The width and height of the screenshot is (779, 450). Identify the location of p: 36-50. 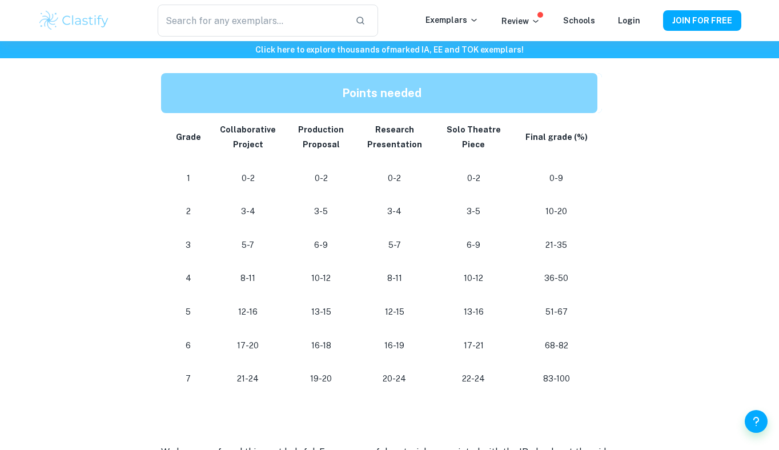
(556, 278).